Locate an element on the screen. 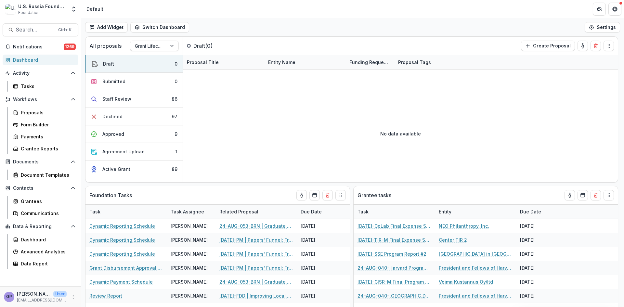 The image size is (624, 307). nav: breadcrumb is located at coordinates (95, 9).